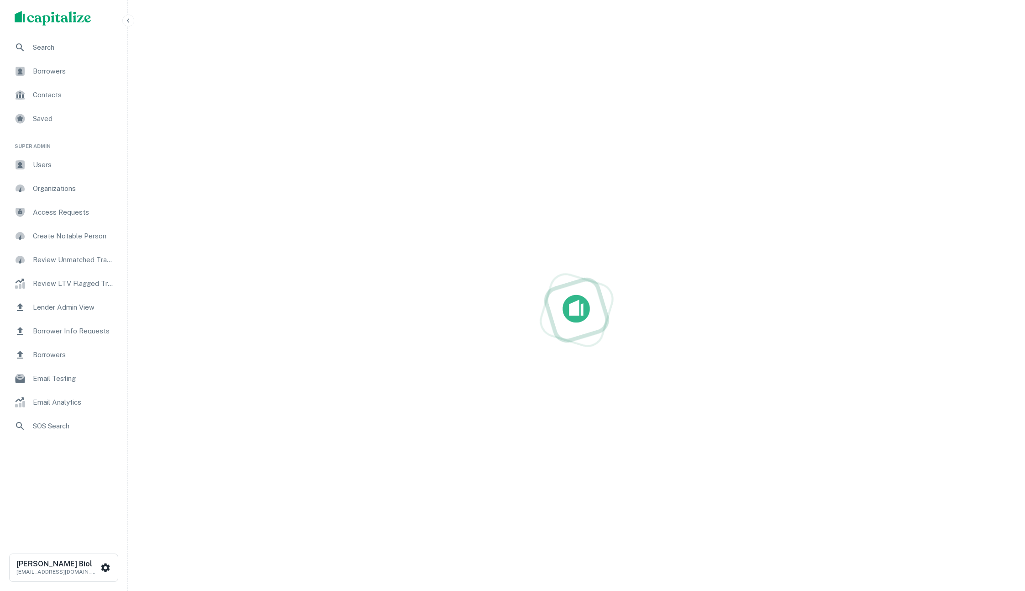 This screenshot has width=1025, height=591. Describe the element at coordinates (63, 379) in the screenshot. I see `a: Email Testing` at that location.